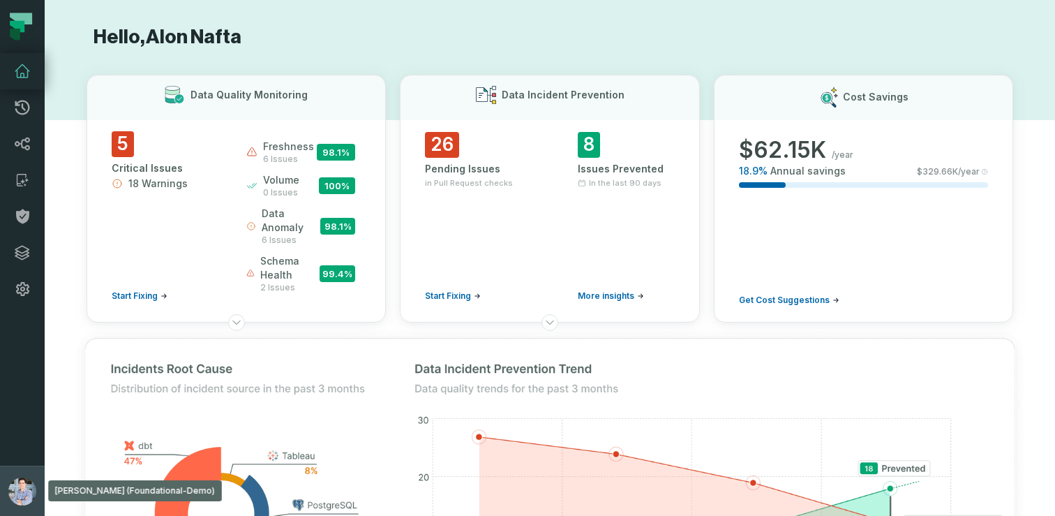 The image size is (1055, 516). Describe the element at coordinates (626, 169) in the screenshot. I see `div: Issues Prevented` at that location.